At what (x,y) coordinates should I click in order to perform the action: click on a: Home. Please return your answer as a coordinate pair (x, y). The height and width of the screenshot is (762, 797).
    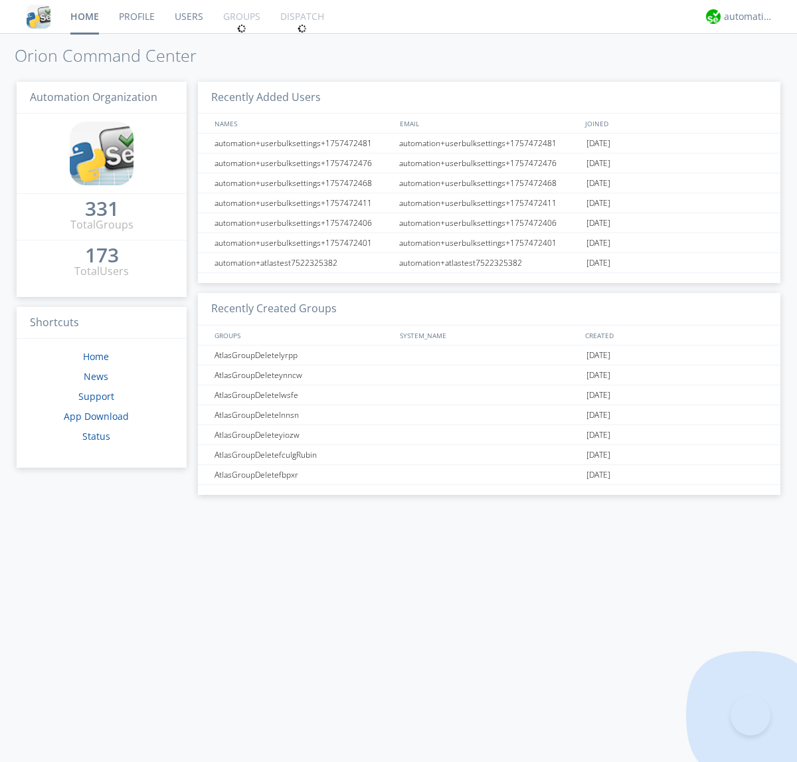
    Looking at the image, I should click on (96, 356).